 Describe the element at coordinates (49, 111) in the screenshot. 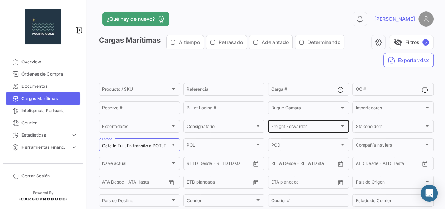

I see `span: Inteligencia Portuaria` at that location.